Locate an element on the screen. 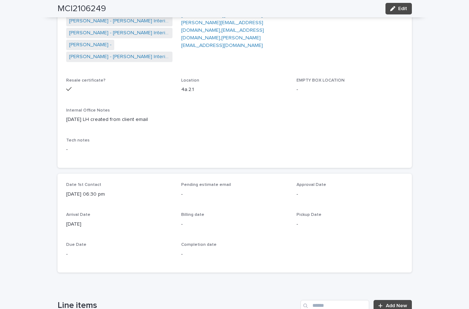 The height and width of the screenshot is (309, 469). span: Pending estimate email is located at coordinates (206, 185).